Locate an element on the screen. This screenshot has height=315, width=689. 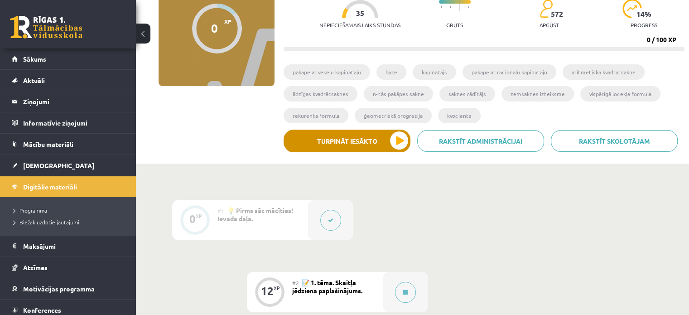
span: XP is located at coordinates (228, 21).